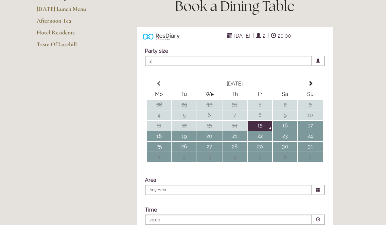 The image size is (386, 225). Describe the element at coordinates (260, 136) in the screenshot. I see `td: 22` at that location.